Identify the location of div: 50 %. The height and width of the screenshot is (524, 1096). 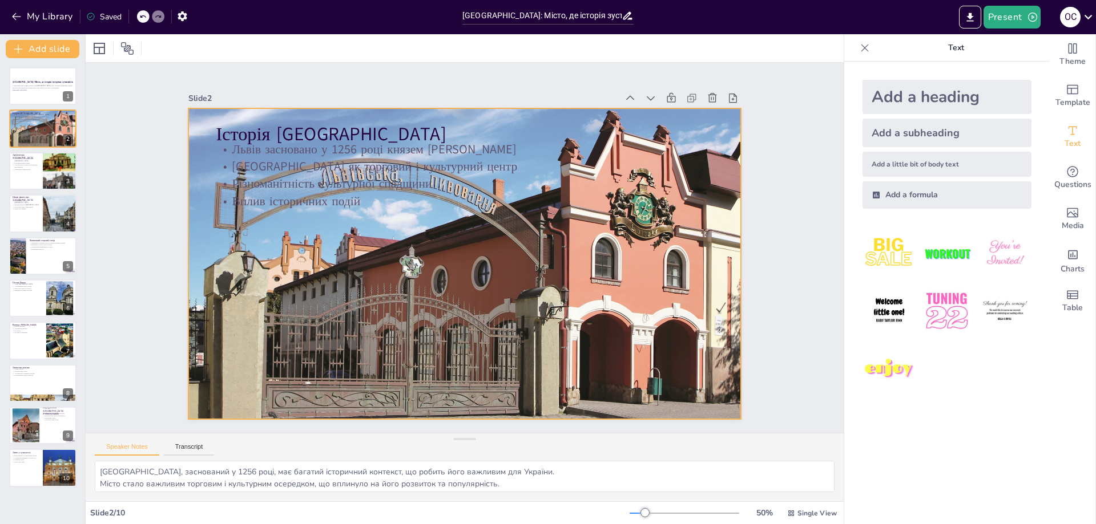
(764, 513).